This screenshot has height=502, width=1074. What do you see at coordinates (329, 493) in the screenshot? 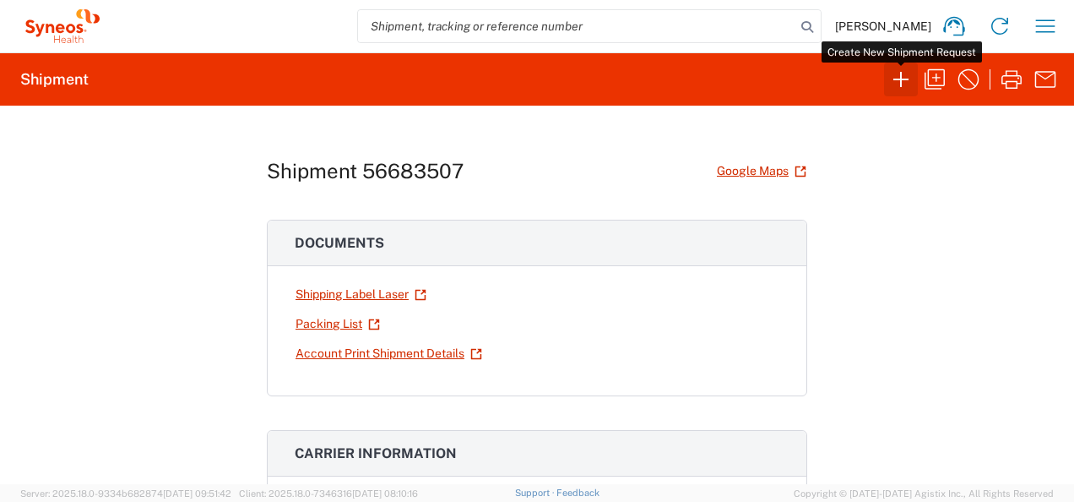
I see `span: Client: 2025.18.0-7346316` at bounding box center [329, 493].